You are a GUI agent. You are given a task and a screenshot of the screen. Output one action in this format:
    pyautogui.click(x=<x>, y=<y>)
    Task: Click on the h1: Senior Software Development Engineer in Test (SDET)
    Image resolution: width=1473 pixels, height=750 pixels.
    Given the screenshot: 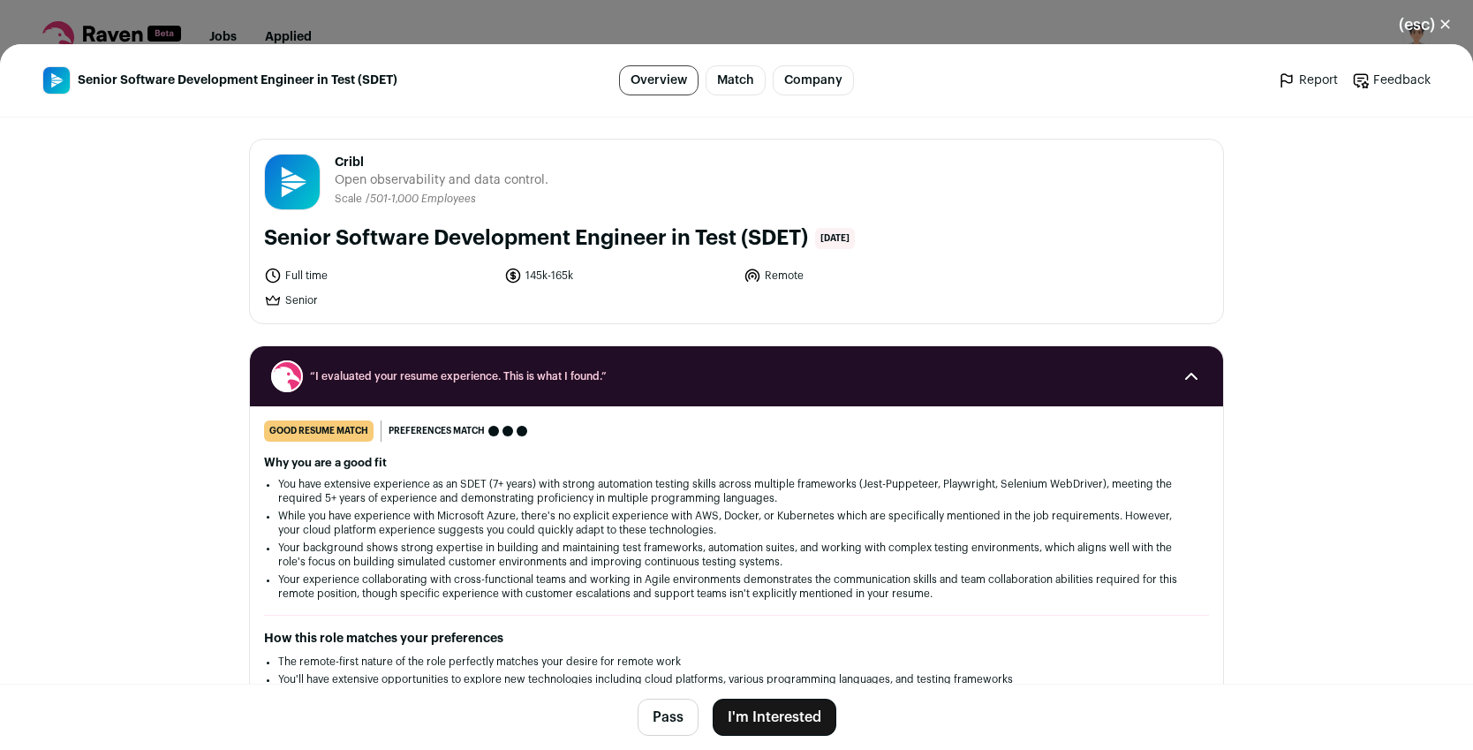 What is the action you would take?
    pyautogui.click(x=536, y=238)
    